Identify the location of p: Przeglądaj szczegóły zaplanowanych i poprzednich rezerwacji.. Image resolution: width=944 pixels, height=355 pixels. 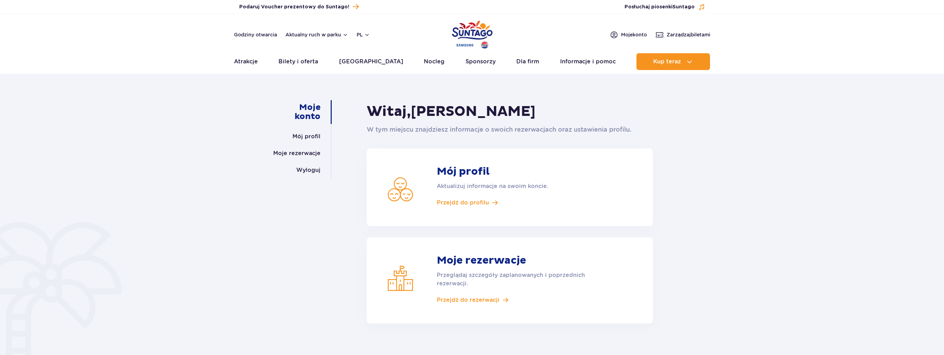
(519, 280).